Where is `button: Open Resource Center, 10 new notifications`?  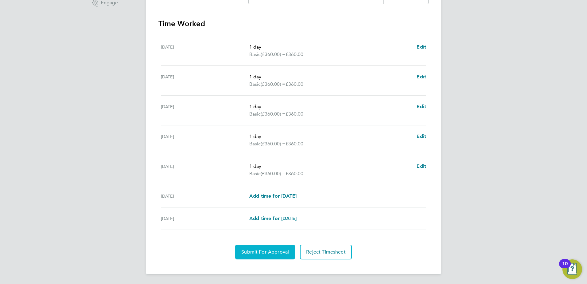 button: Open Resource Center, 10 new notifications is located at coordinates (573, 269).